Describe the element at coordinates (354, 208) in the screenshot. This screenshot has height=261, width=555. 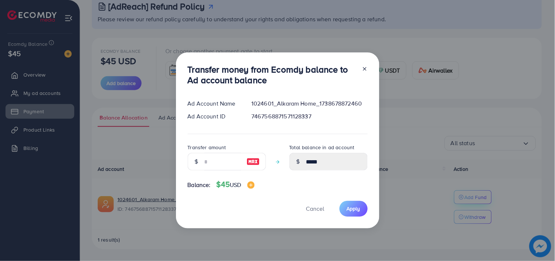
I see `span: Apply` at that location.